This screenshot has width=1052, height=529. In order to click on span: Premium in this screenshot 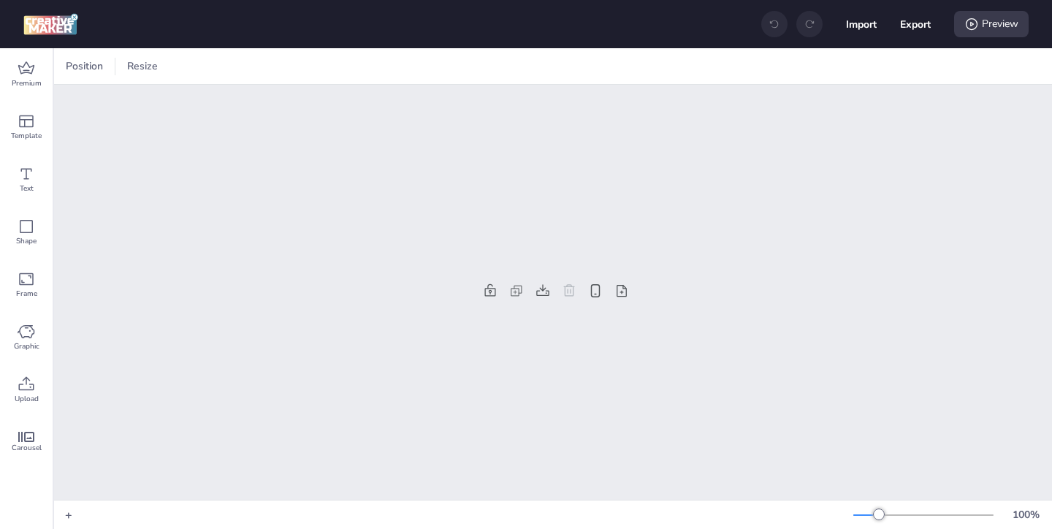, I will do `click(26, 83)`.